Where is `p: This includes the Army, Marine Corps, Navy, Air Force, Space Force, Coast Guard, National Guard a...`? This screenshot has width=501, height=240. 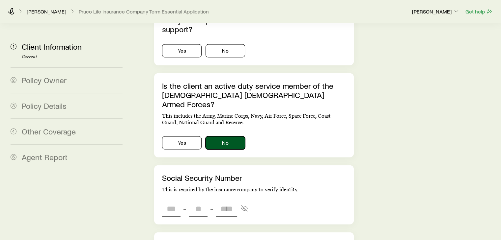
p: This includes the Army, Marine Corps, Navy, Air Force, Space Force, Coast Guard, National Guard a... is located at coordinates (254, 120).